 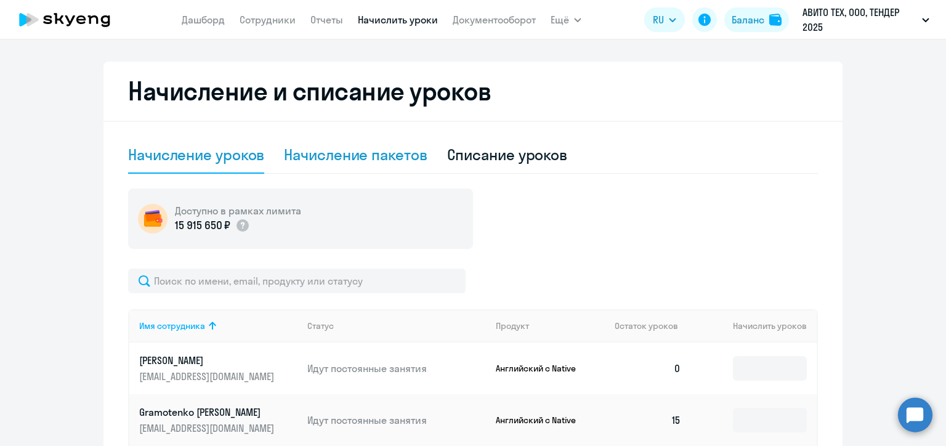 I want to click on button: АВИТО ТЕХ, ООО, ТЕНДЕР 2025, so click(x=866, y=20).